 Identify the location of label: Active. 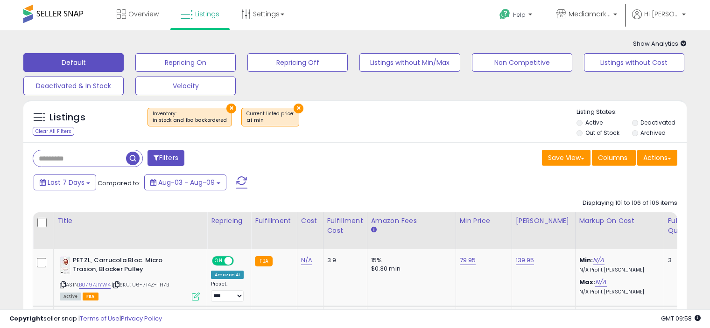
(594, 122).